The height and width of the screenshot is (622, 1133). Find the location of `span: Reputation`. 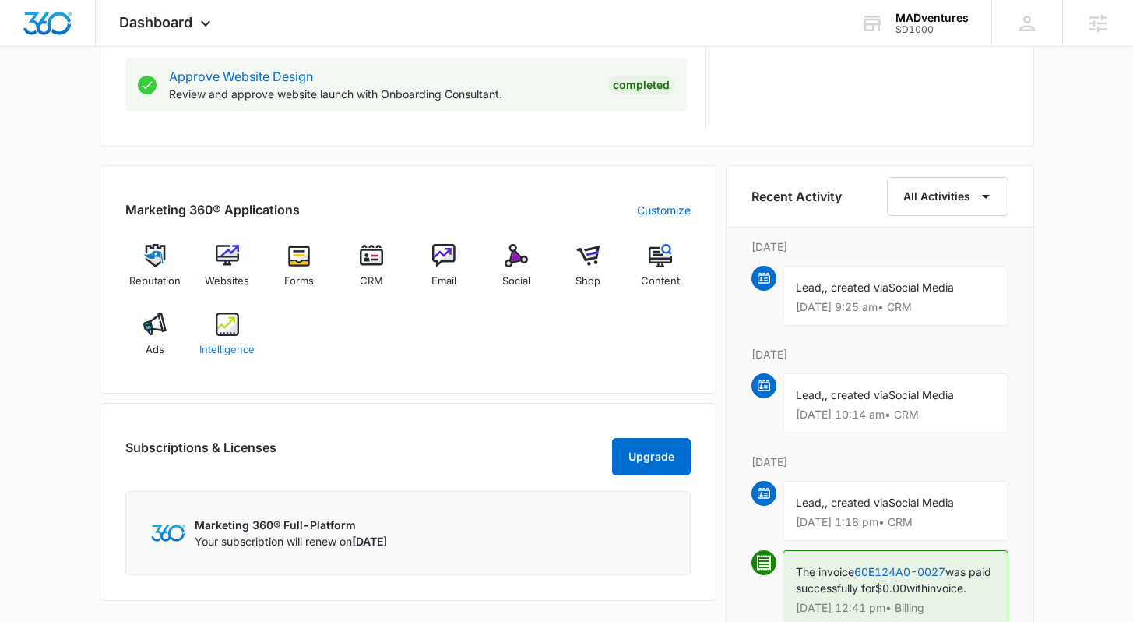

span: Reputation is located at coordinates (155, 281).